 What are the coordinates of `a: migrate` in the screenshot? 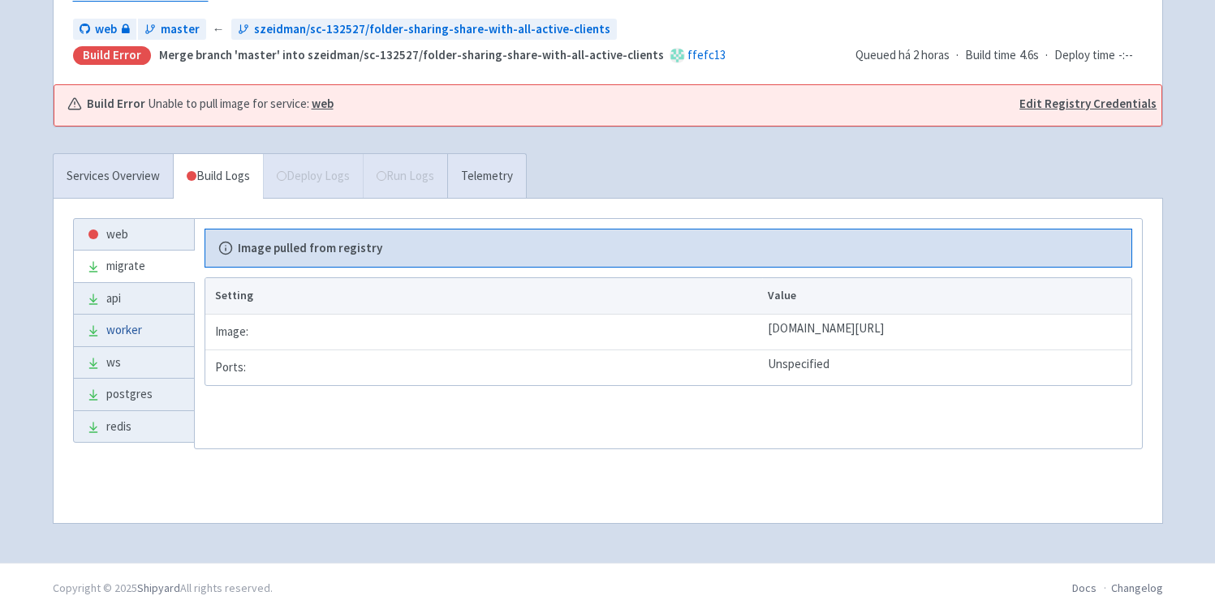 It's located at (134, 266).